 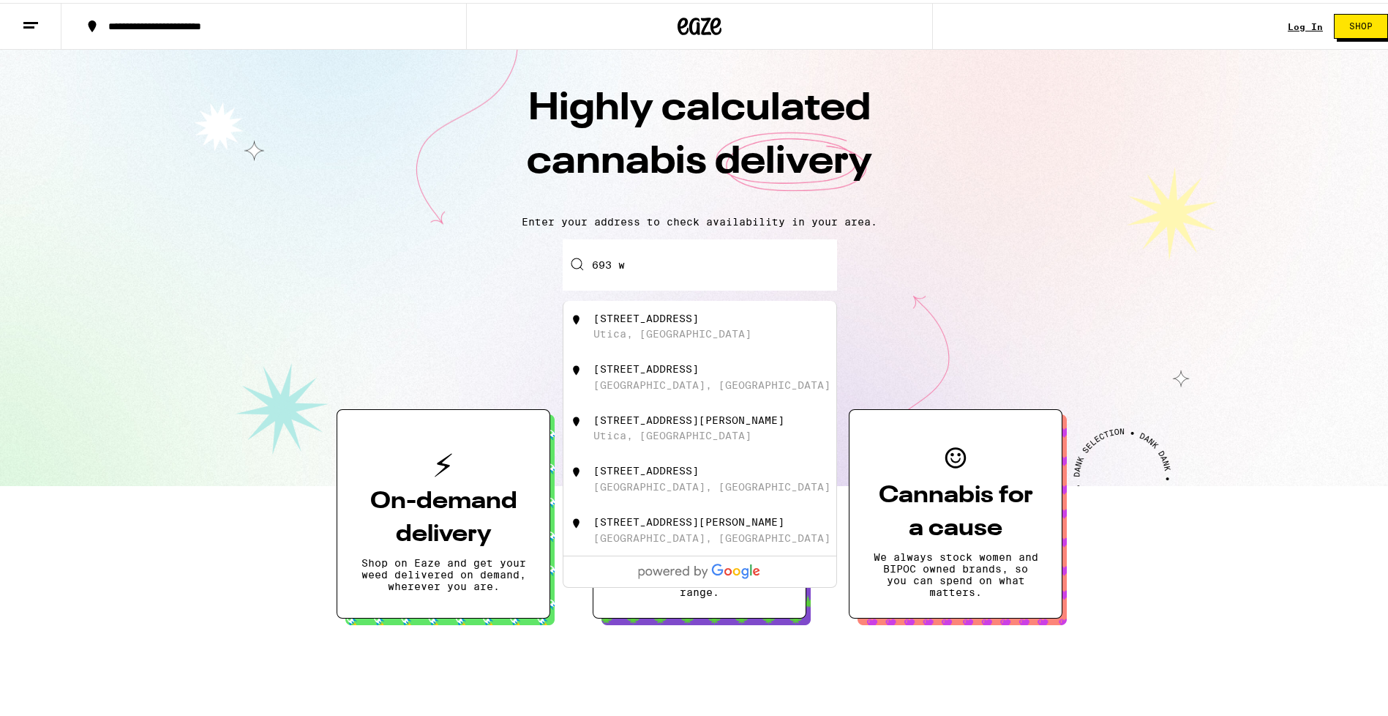 I want to click on img: 693 West Edgar Road, so click(x=577, y=520).